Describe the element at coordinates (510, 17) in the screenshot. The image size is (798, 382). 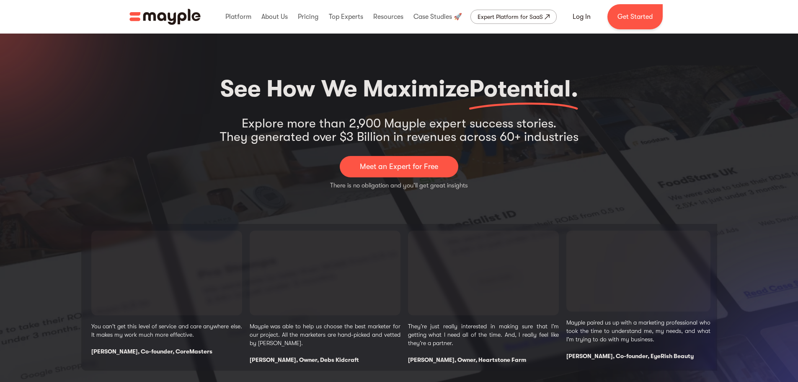
I see `div: Expert Platform for SaaS` at that location.